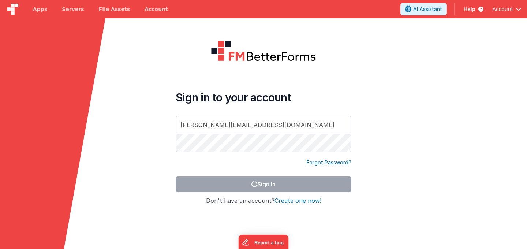 The height and width of the screenshot is (249, 527). I want to click on button: Sign In, so click(263, 184).